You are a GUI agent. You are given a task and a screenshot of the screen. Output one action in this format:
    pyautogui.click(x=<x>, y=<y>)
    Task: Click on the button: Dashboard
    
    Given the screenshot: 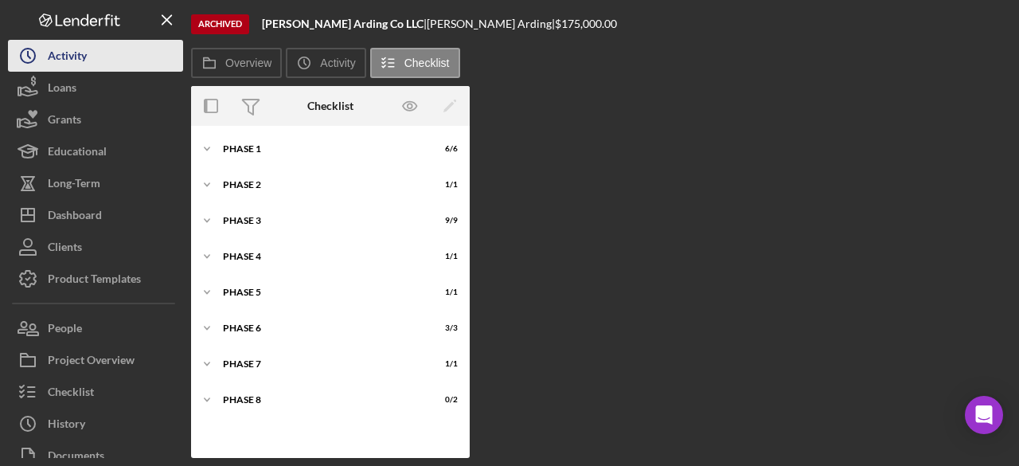 What is the action you would take?
    pyautogui.click(x=96, y=215)
    